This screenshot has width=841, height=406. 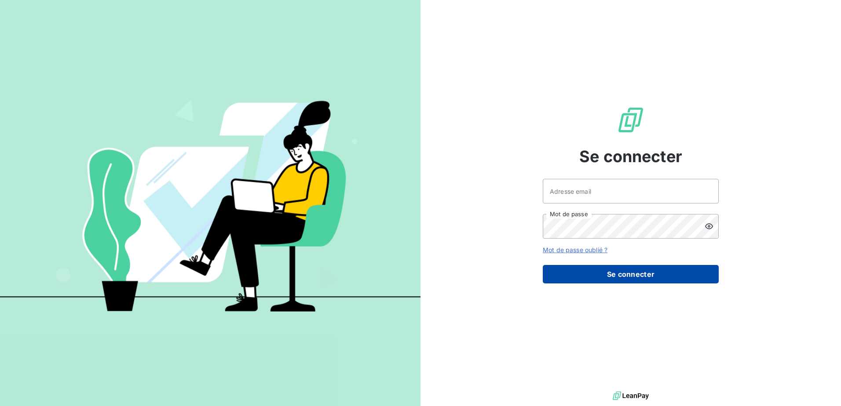 What do you see at coordinates (631, 275) in the screenshot?
I see `button: Se connecter` at bounding box center [631, 275].